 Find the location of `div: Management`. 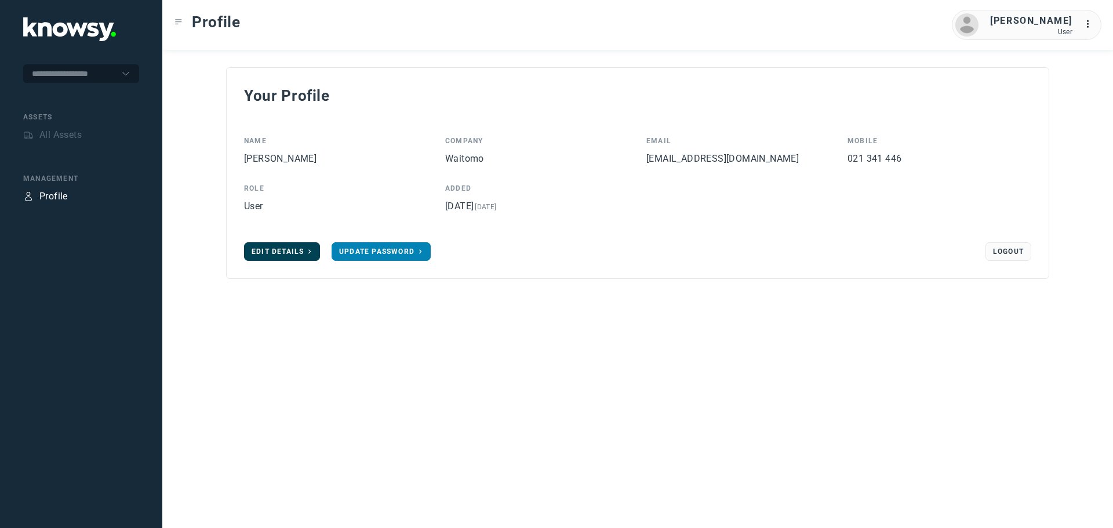

div: Management is located at coordinates (81, 178).